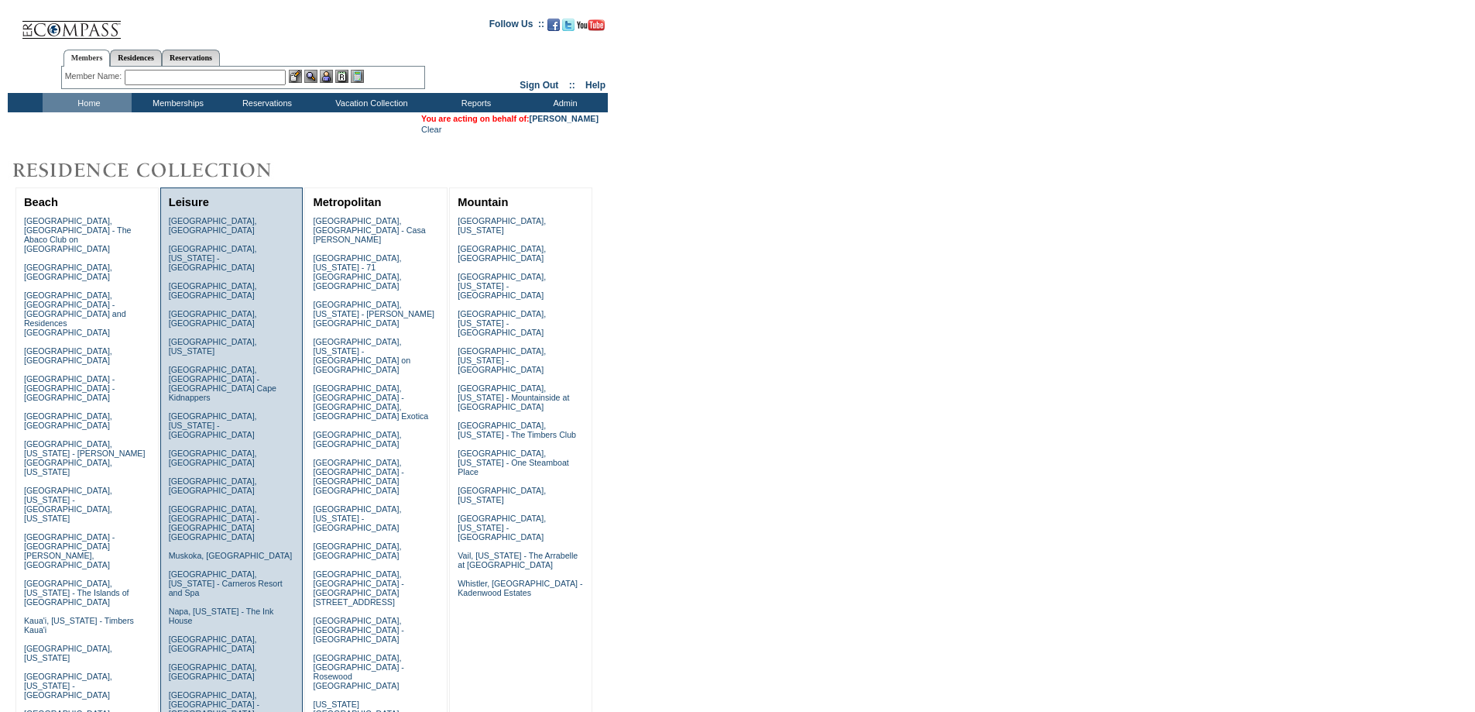 The height and width of the screenshot is (712, 1475). Describe the element at coordinates (591, 28) in the screenshot. I see `a: Subscribe to our YouTube Channel` at that location.